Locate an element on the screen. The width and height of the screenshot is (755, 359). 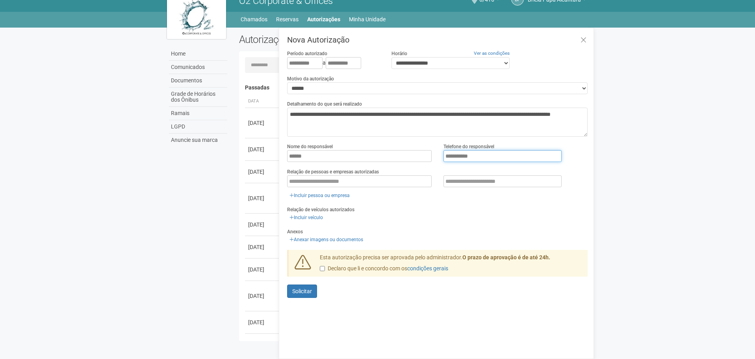
div: Esta autorização precisa ser aprovada pelo administrador. is located at coordinates (451, 265).